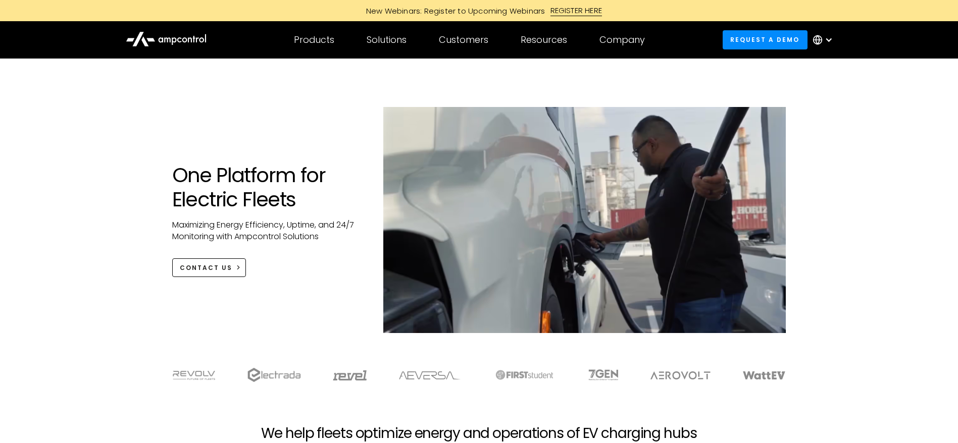  What do you see at coordinates (479, 434) in the screenshot?
I see `h2: We help fleets optimize energy and operations of EV charging hubs` at bounding box center [479, 434].